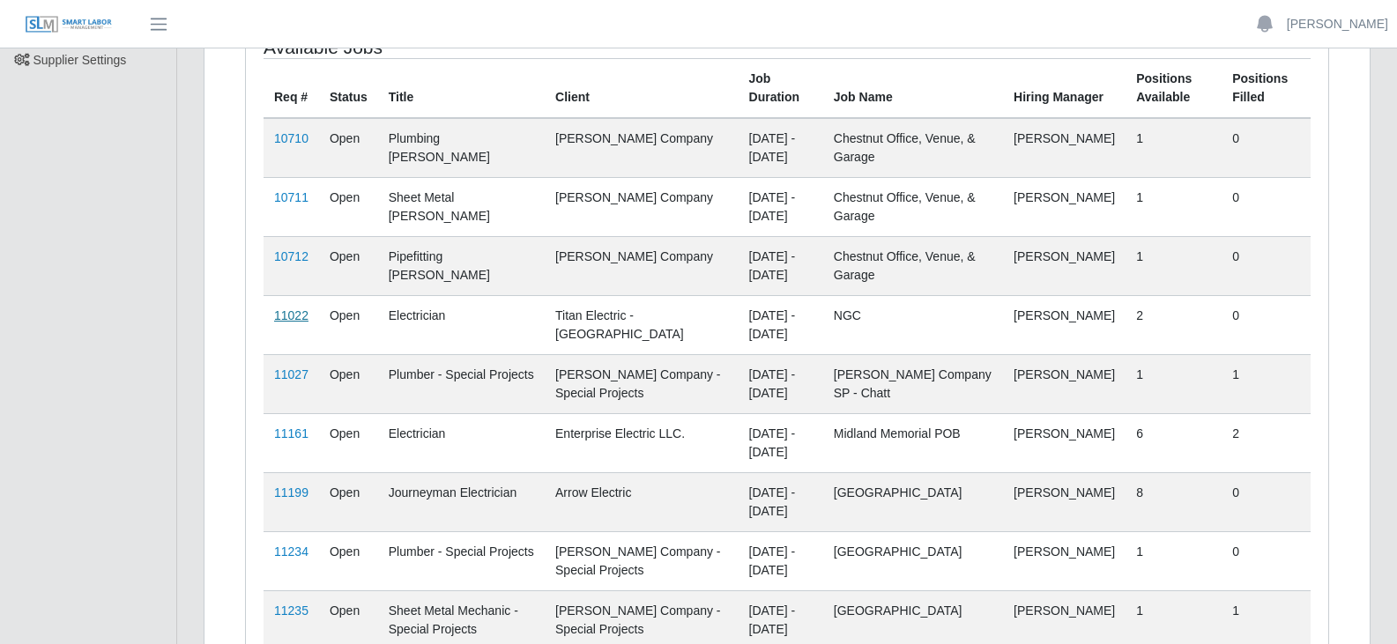 The height and width of the screenshot is (644, 1397). Describe the element at coordinates (291, 197) in the screenshot. I see `a: 10711` at that location.